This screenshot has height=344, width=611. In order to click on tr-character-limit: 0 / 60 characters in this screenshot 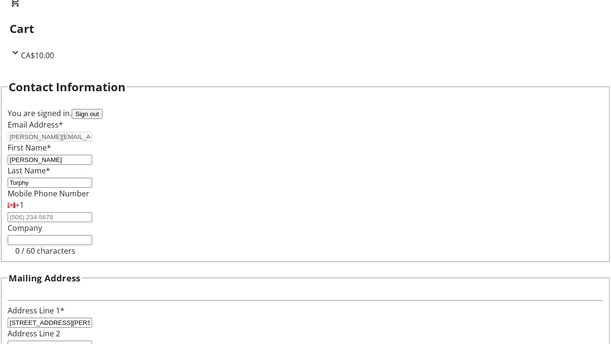, I will do `click(45, 251)`.